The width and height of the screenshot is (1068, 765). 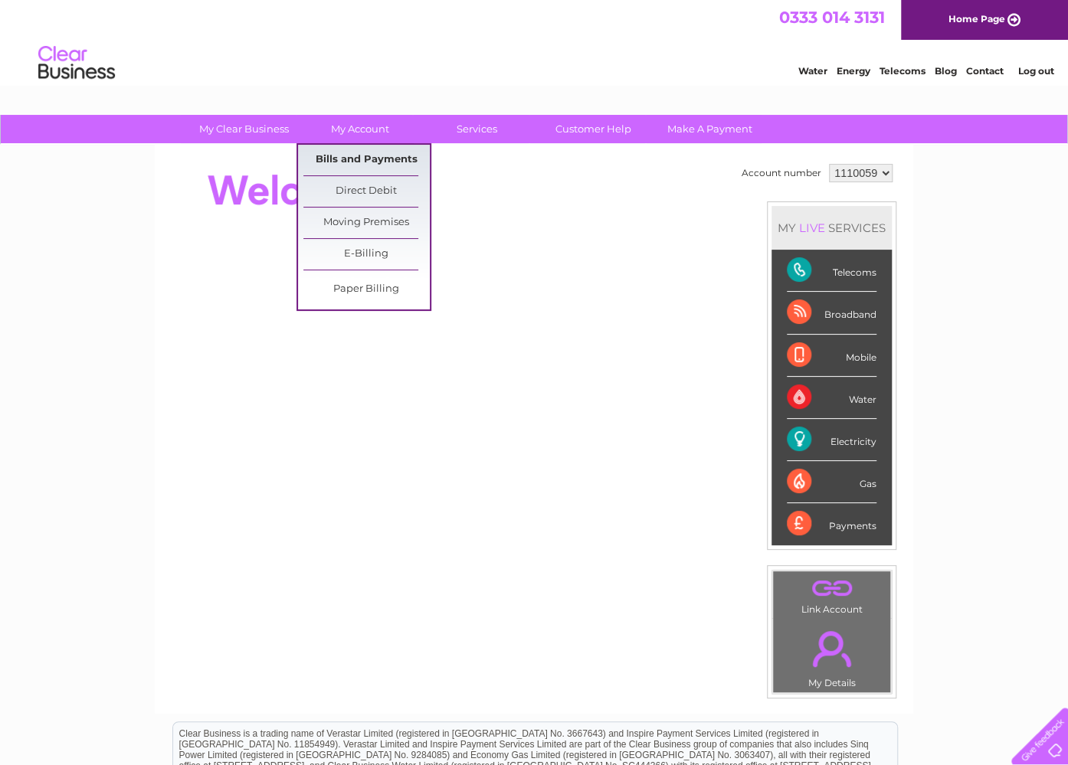 I want to click on div: Electricity, so click(x=831, y=440).